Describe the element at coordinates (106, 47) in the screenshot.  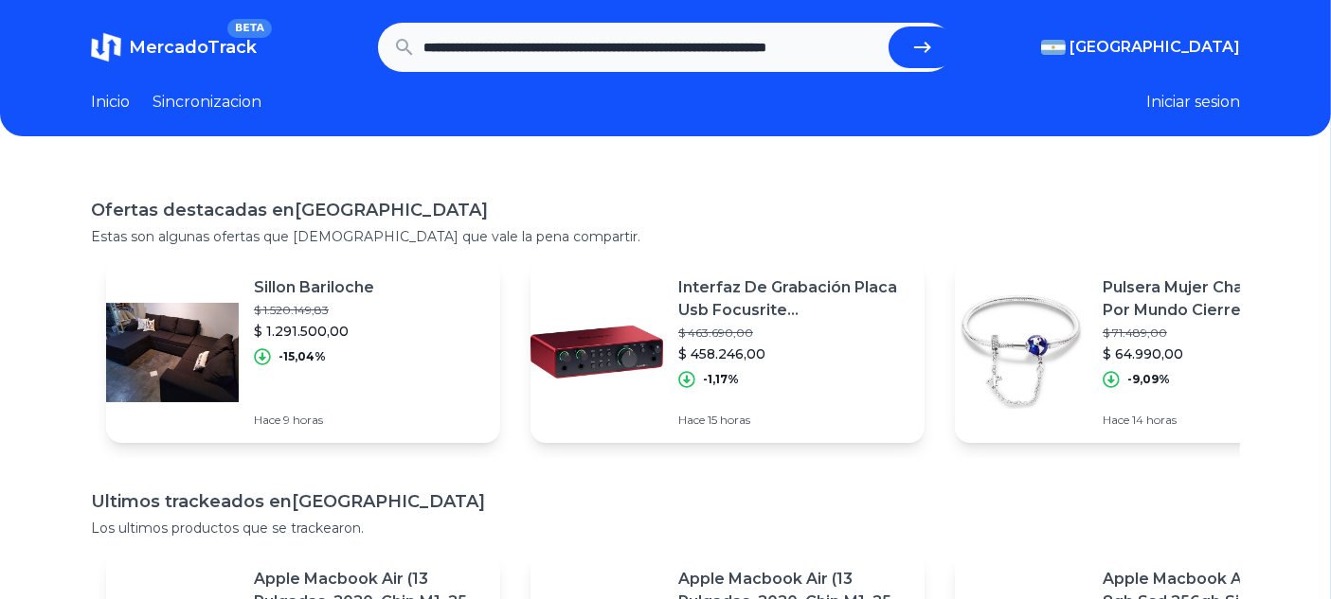
I see `img: MercadoTrack` at that location.